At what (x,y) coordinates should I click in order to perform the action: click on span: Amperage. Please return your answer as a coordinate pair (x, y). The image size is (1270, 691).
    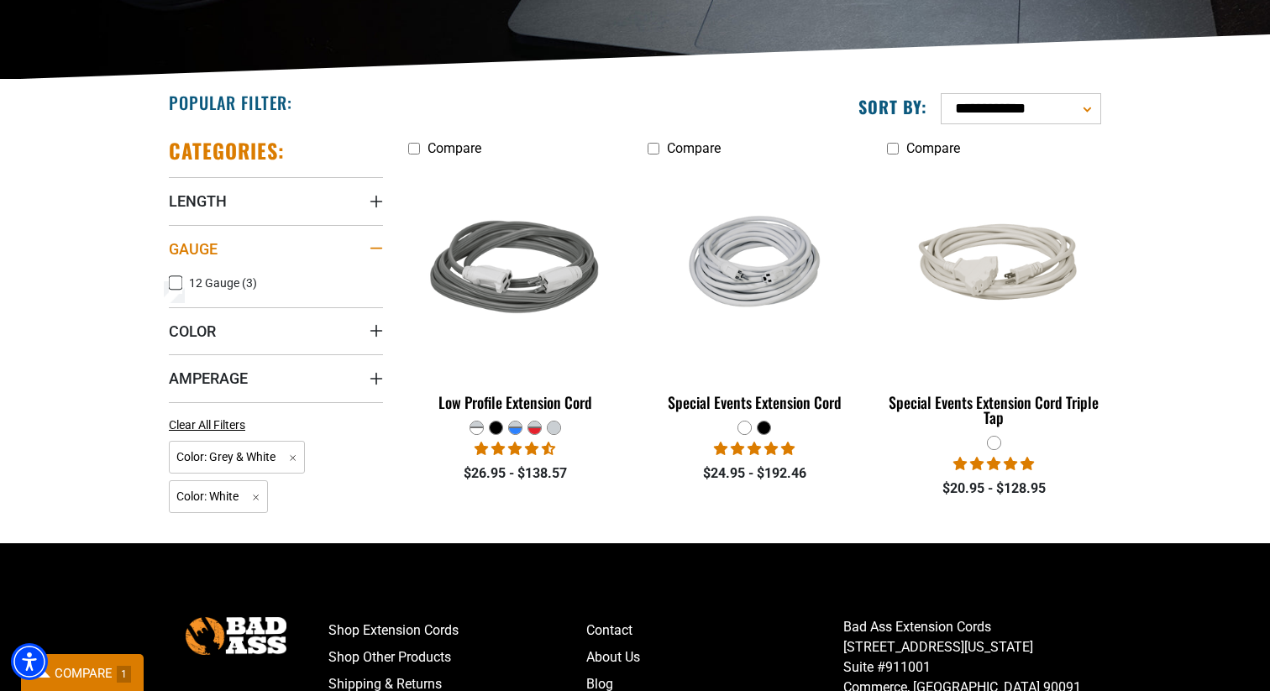
    Looking at the image, I should click on (208, 378).